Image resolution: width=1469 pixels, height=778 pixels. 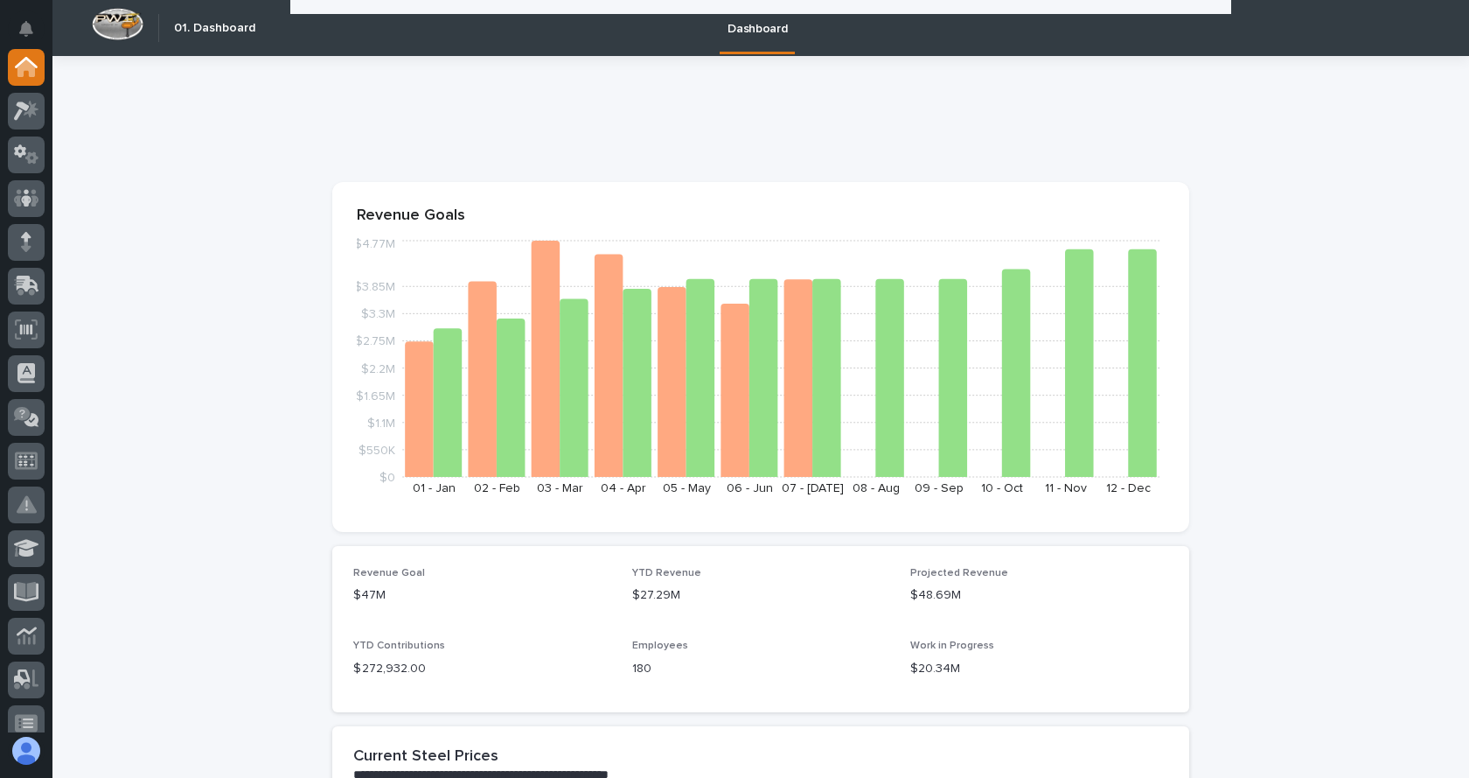 I want to click on span: Work in Progress, so click(x=952, y=645).